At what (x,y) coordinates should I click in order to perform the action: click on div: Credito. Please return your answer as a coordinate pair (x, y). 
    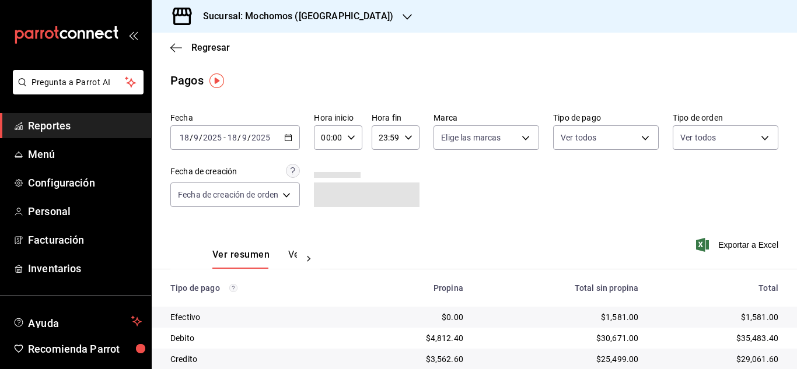
    Looking at the image, I should click on (257, 359).